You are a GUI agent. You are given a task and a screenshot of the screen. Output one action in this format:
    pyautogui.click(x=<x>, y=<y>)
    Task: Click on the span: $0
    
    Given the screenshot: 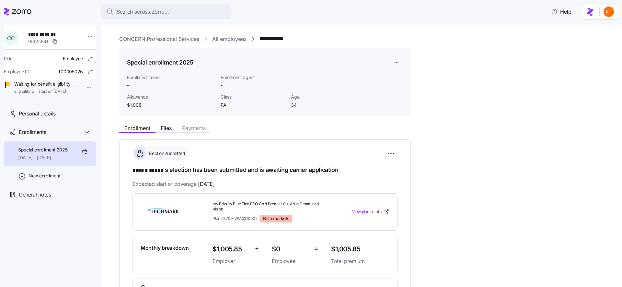 What is the action you would take?
    pyautogui.click(x=290, y=249)
    